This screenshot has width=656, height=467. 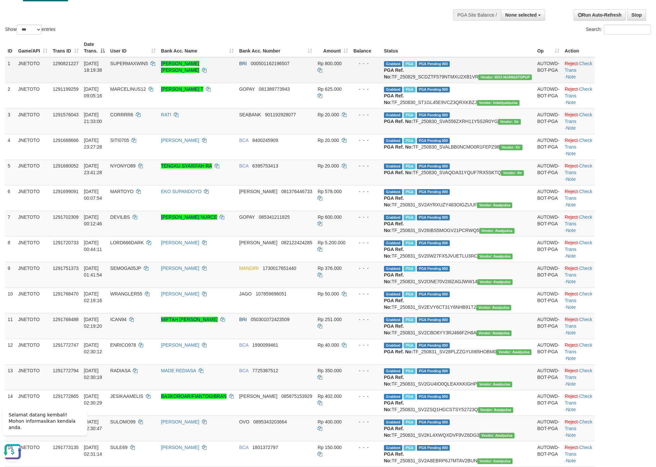 I want to click on span: Rp 251.000, so click(x=330, y=319).